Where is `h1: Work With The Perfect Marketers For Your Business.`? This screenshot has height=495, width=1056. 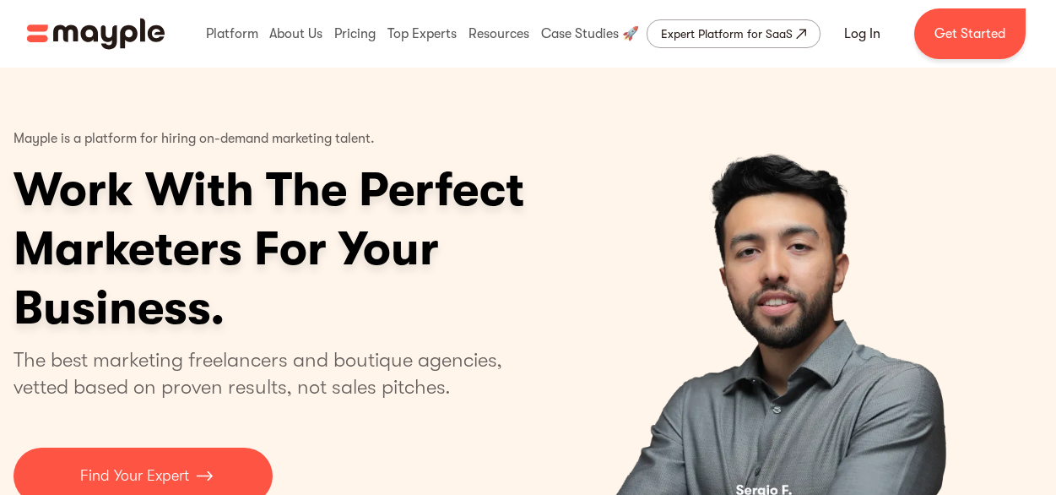
h1: Work With The Perfect Marketers For Your Business. is located at coordinates (334, 249).